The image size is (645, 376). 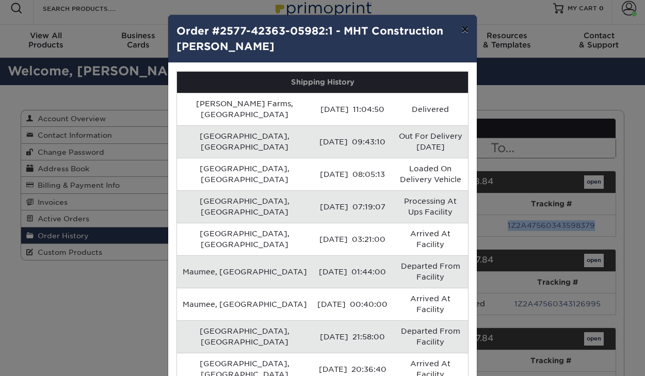 I want to click on td: Processing At Ups Facility, so click(x=430, y=206).